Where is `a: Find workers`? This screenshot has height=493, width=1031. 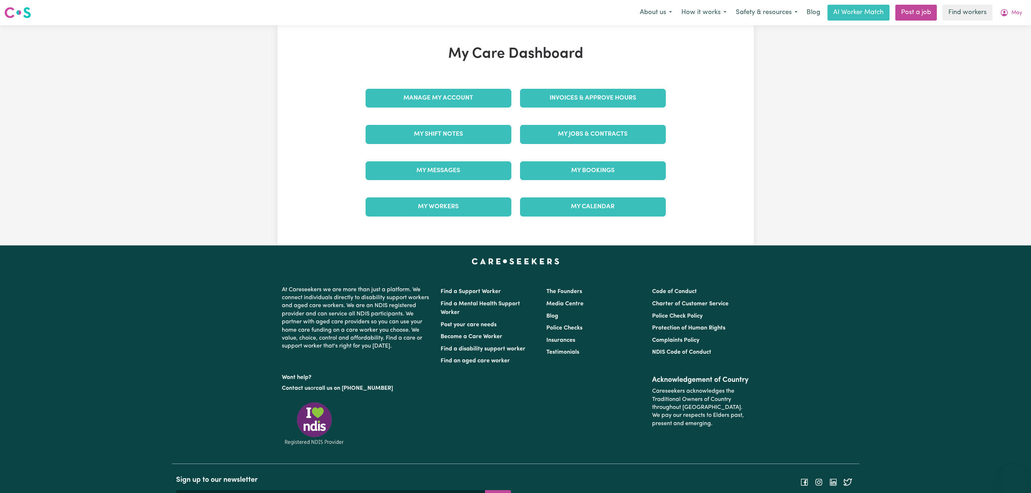
a: Find workers is located at coordinates (968, 13).